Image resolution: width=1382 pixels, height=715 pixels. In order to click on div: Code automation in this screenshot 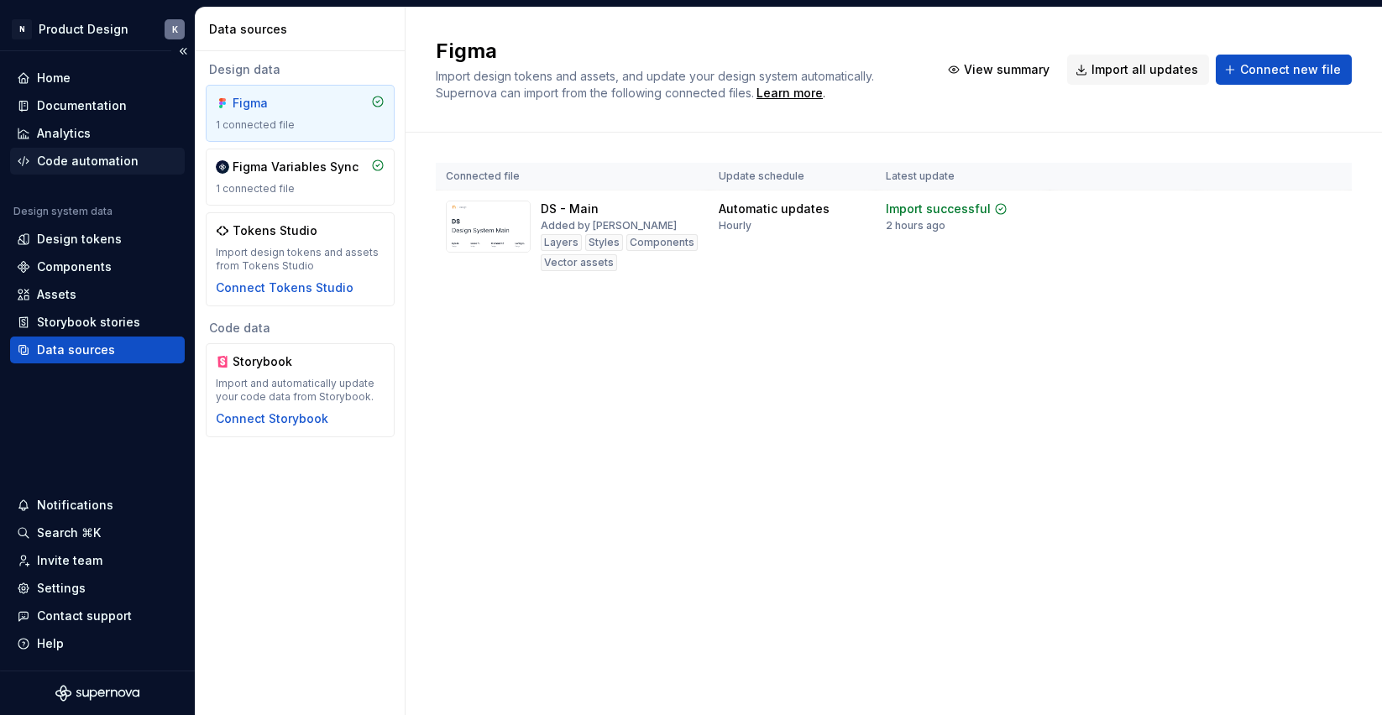, I will do `click(87, 161)`.